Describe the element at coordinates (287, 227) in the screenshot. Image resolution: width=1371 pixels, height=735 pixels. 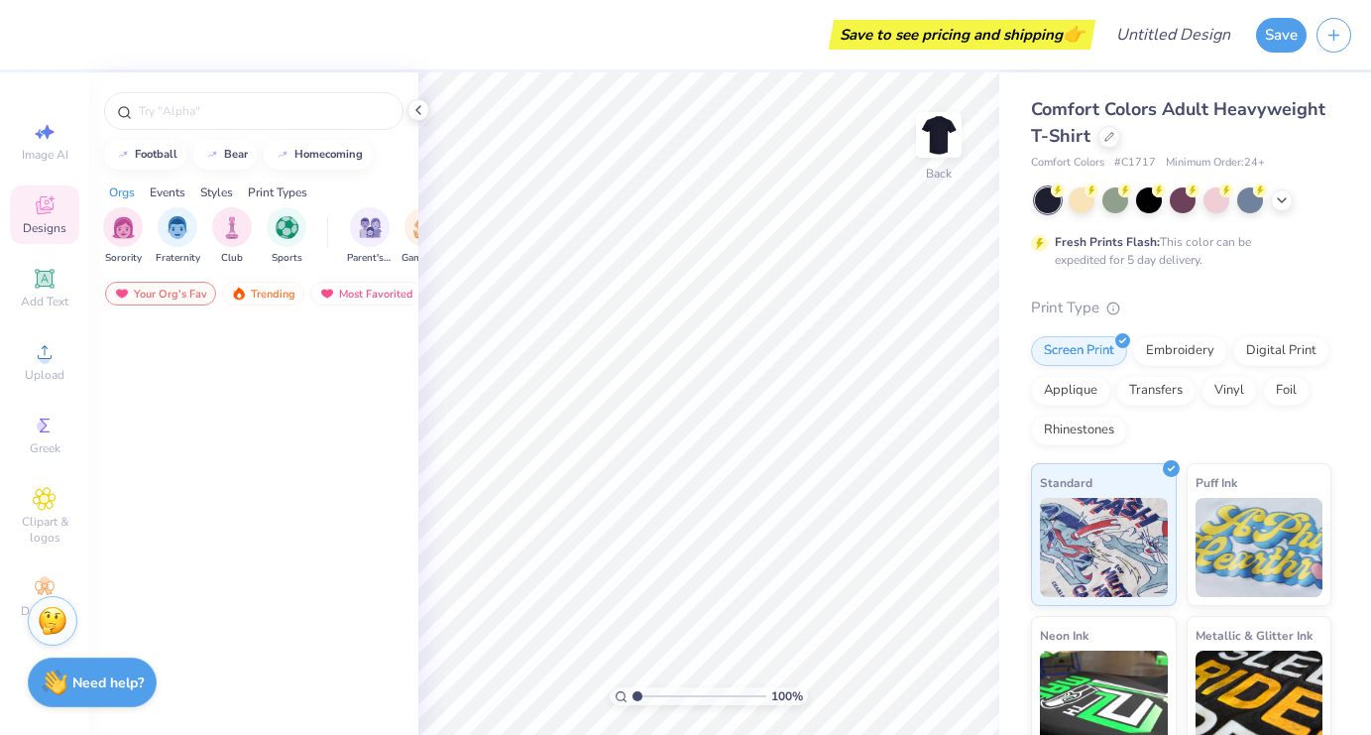
I see `img: Sports Image` at that location.